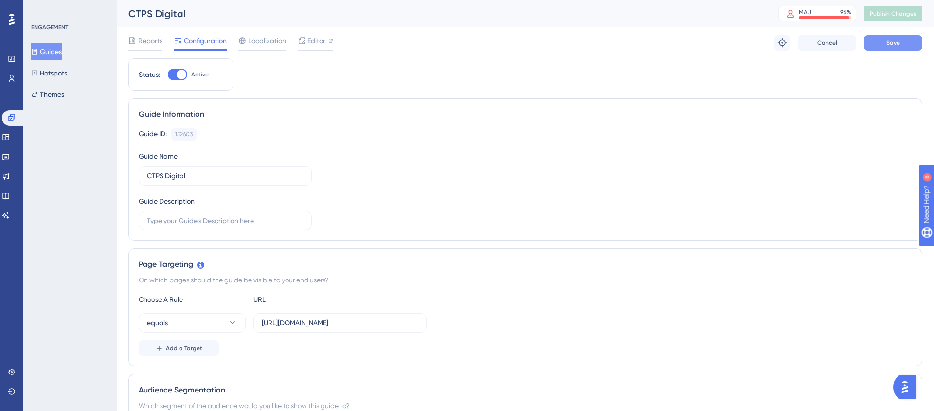  I want to click on div: URL, so click(307, 299).